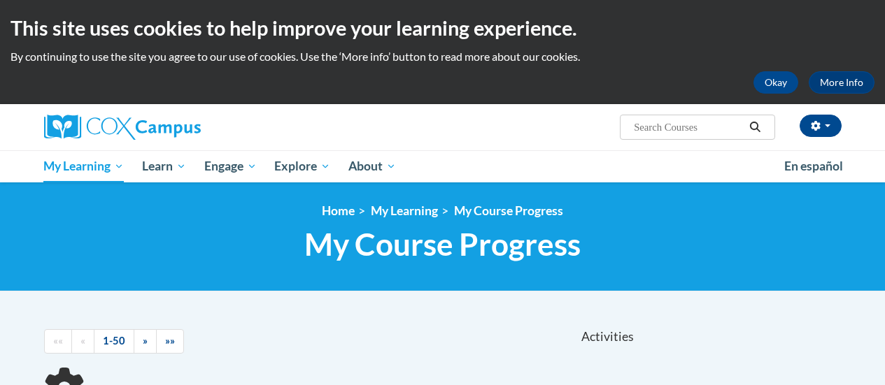 The image size is (885, 385). I want to click on button: Search, so click(755, 127).